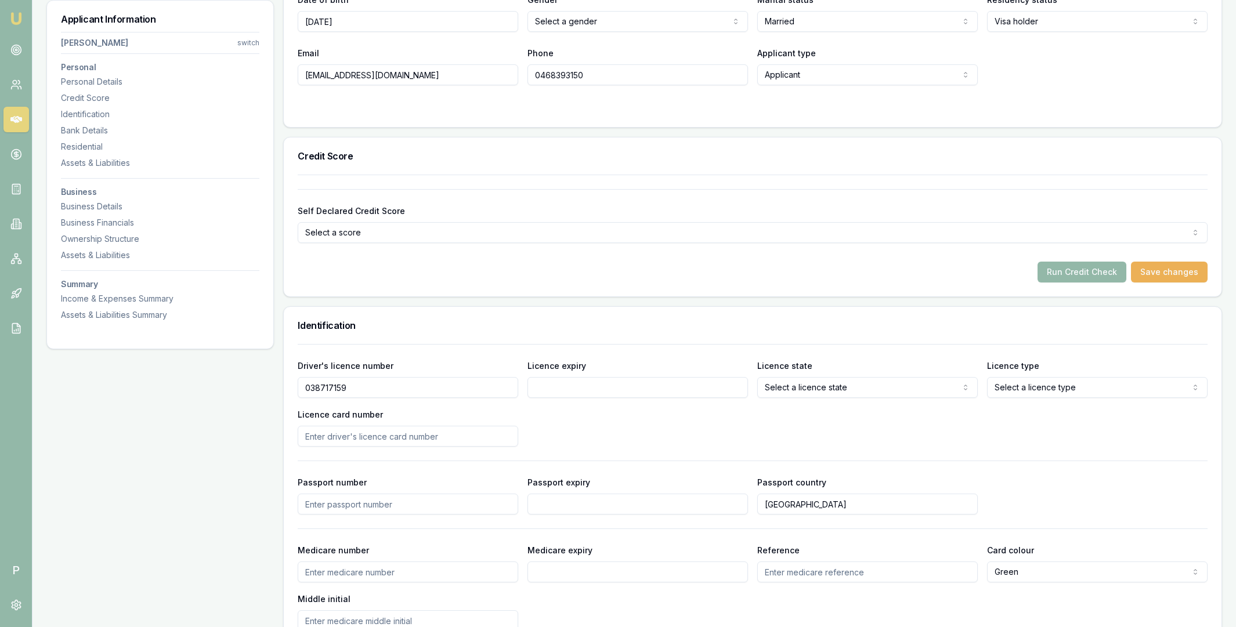 This screenshot has height=627, width=1236. I want to click on input: Enter medicare reference, so click(868, 572).